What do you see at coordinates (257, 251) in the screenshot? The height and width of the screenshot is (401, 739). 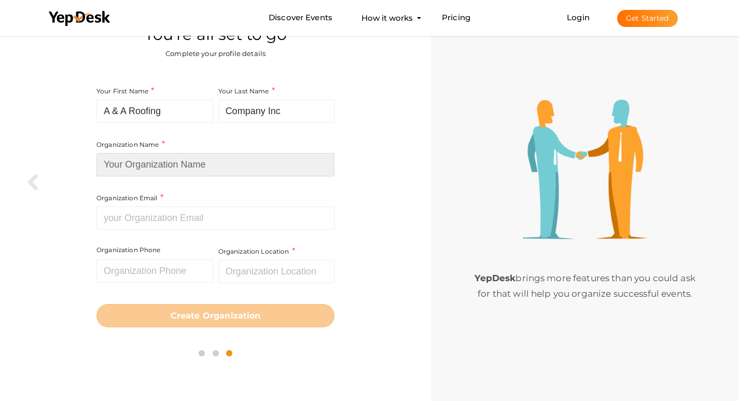 I see `label: Organization Location` at bounding box center [257, 251].